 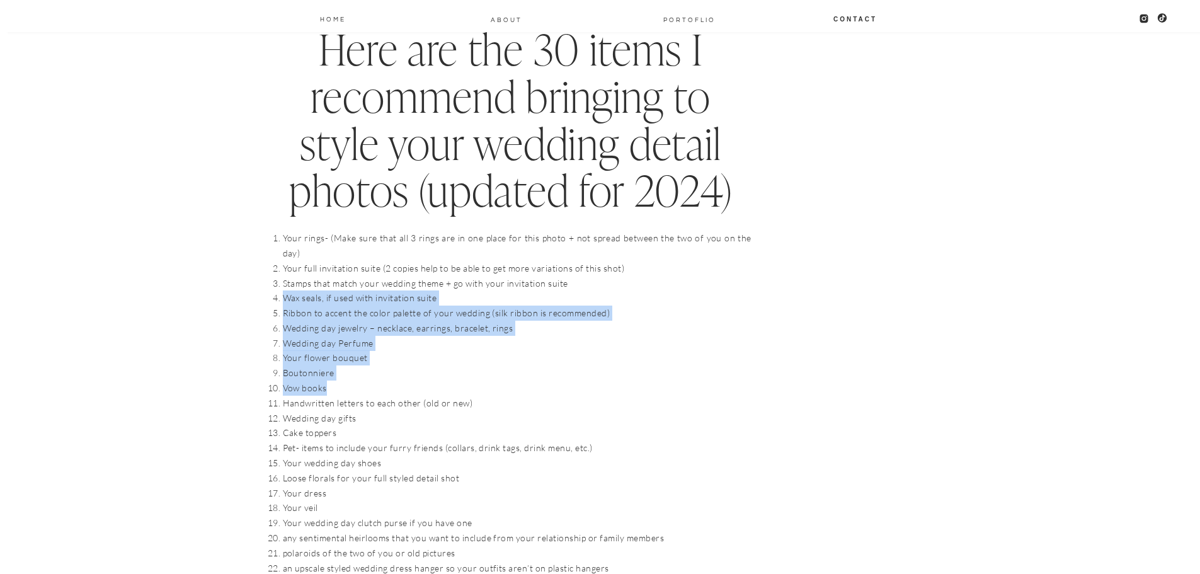 I want to click on a: PORTOFLIO, so click(x=689, y=19).